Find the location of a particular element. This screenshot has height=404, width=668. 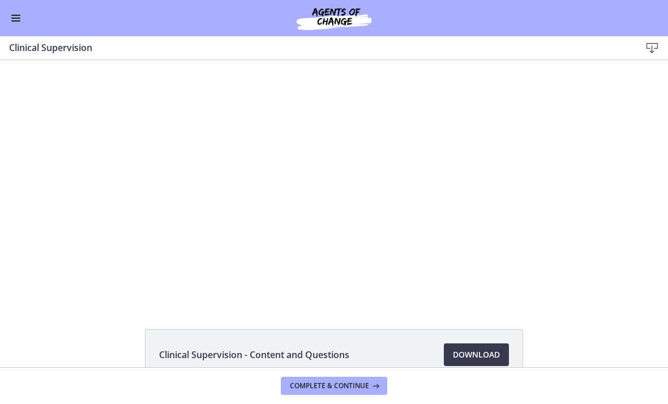

span: Clinical Supervision - Content and Questions is located at coordinates (254, 354).